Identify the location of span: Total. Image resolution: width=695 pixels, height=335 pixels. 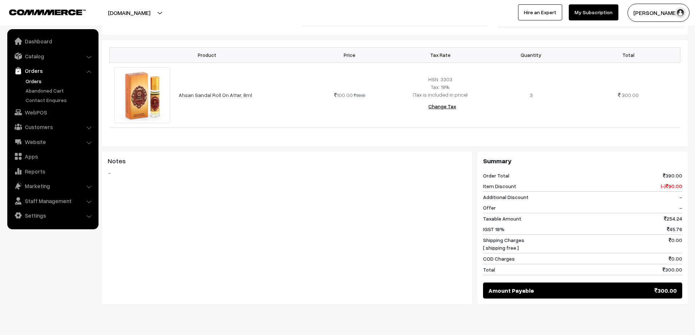
(489, 269).